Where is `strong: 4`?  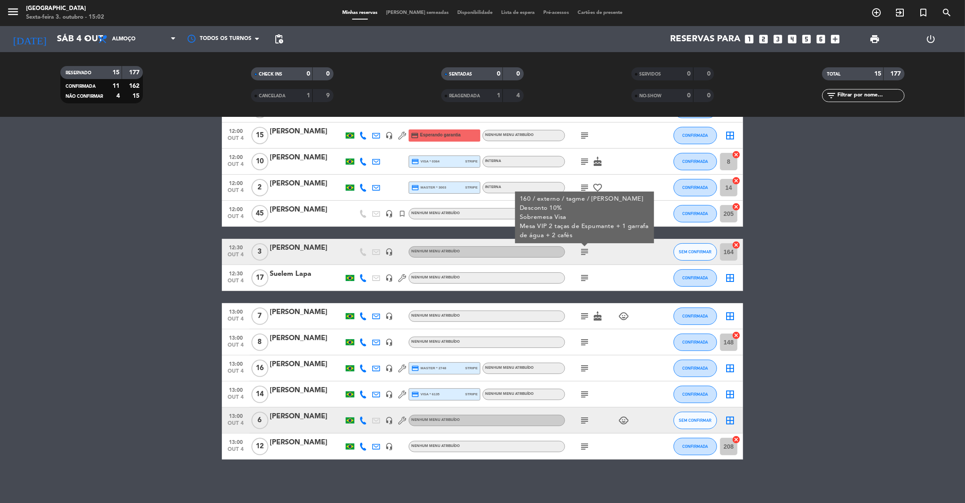 strong: 4 is located at coordinates (520, 96).